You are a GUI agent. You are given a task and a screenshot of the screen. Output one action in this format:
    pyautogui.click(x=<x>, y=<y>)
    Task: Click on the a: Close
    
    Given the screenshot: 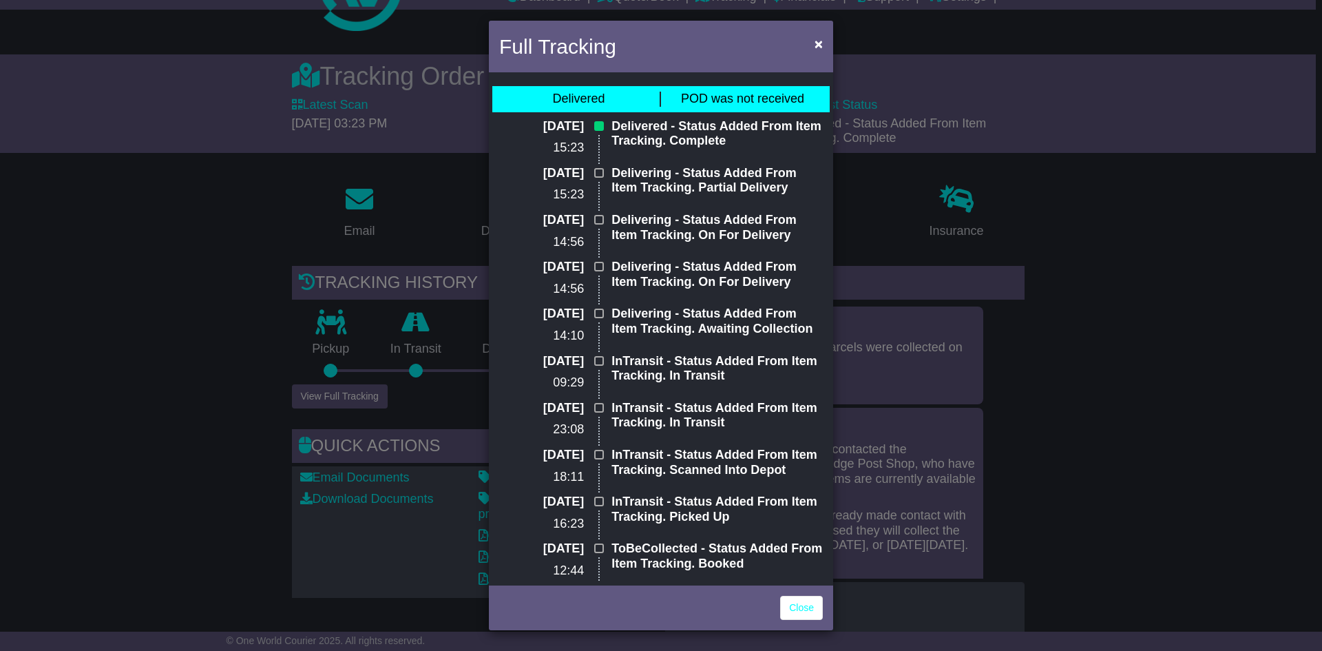 What is the action you would take?
    pyautogui.click(x=802, y=607)
    